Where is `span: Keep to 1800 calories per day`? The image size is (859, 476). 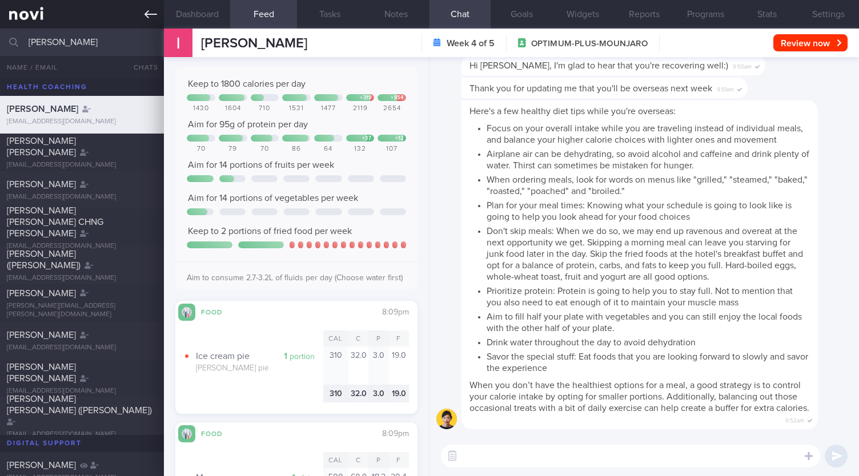 span: Keep to 1800 calories per day is located at coordinates (247, 84).